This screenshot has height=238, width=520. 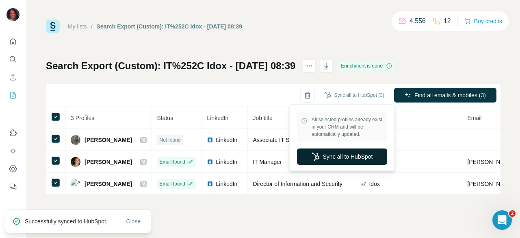 I want to click on span: Find all emails & mobiles (3), so click(x=450, y=95).